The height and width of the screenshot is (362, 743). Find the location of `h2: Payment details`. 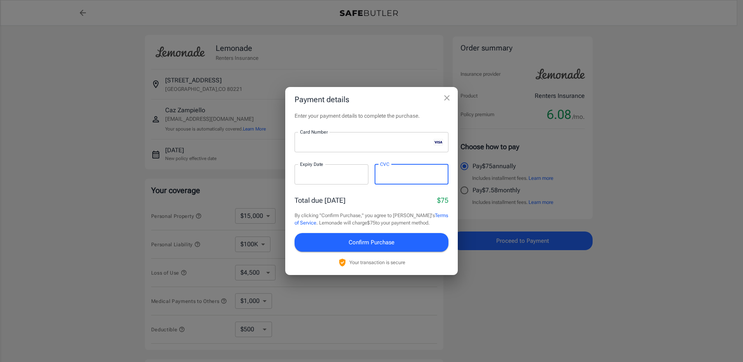

h2: Payment details is located at coordinates (371, 99).